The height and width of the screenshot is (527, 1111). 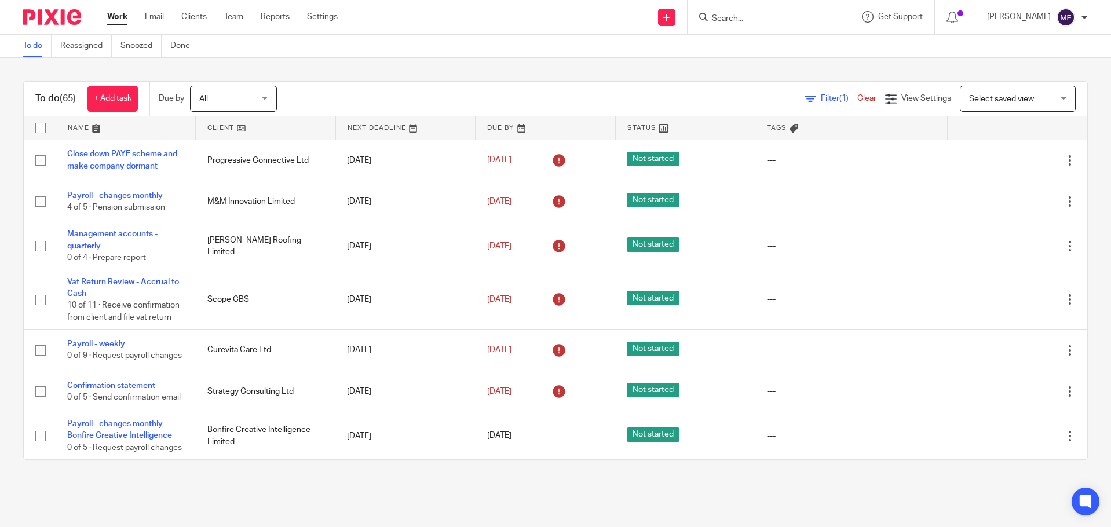 What do you see at coordinates (117, 17) in the screenshot?
I see `a: Work` at bounding box center [117, 17].